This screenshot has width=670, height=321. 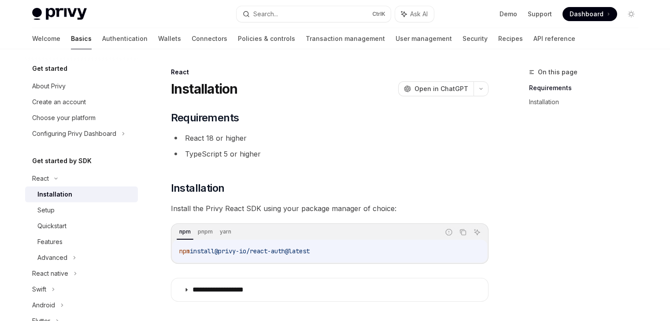 I want to click on a: Features, so click(x=81, y=242).